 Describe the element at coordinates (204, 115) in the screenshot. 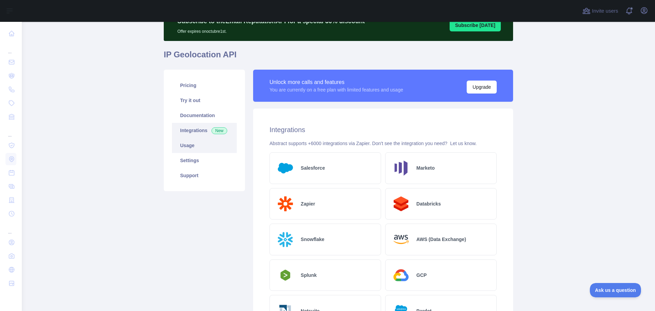

I see `a: Documentation` at that location.